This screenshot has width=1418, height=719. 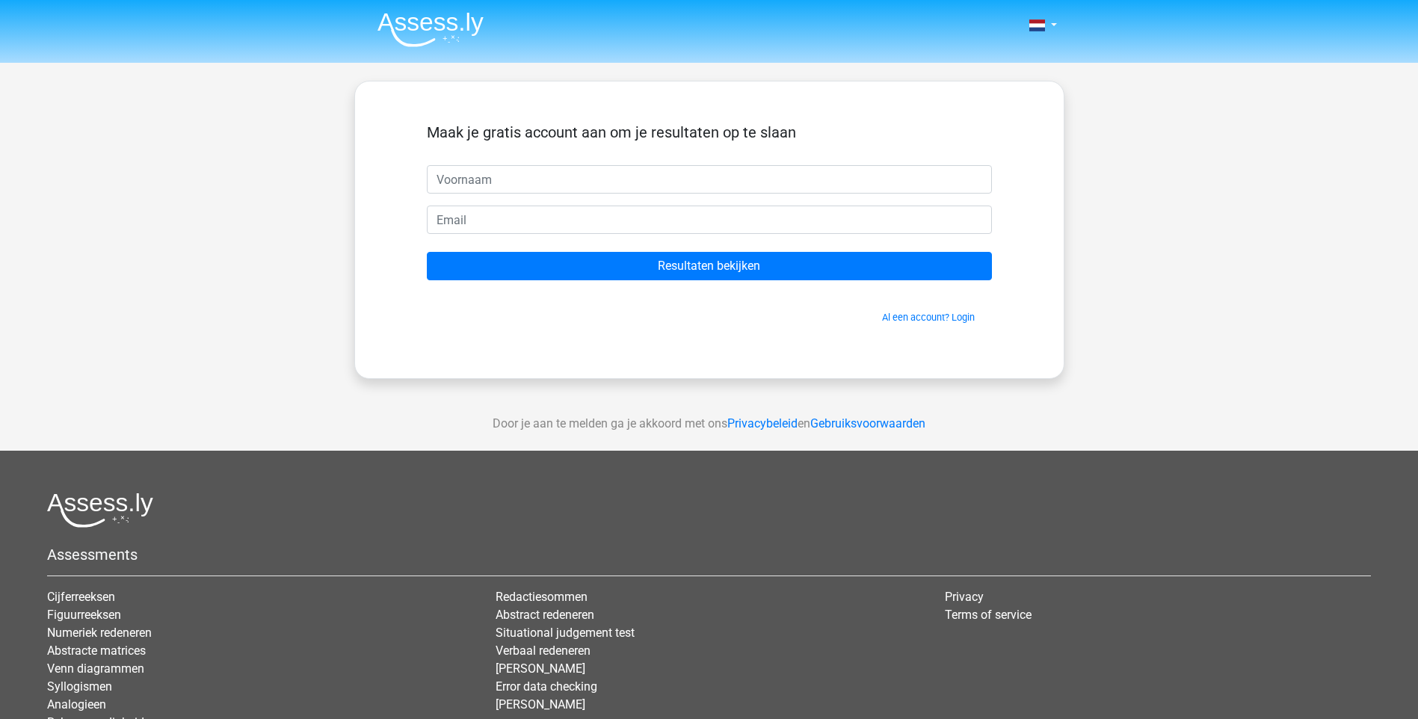 I want to click on a: Numeriek redeneren, so click(x=99, y=633).